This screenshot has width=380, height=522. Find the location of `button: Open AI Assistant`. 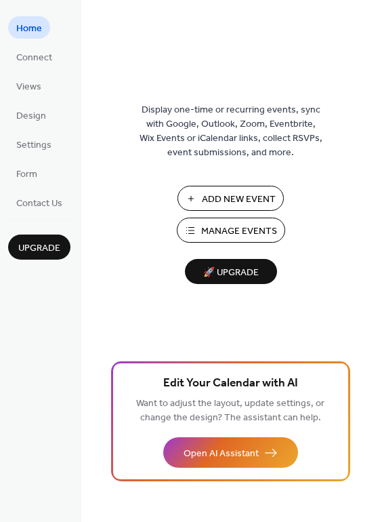

button: Open AI Assistant is located at coordinates (230, 452).